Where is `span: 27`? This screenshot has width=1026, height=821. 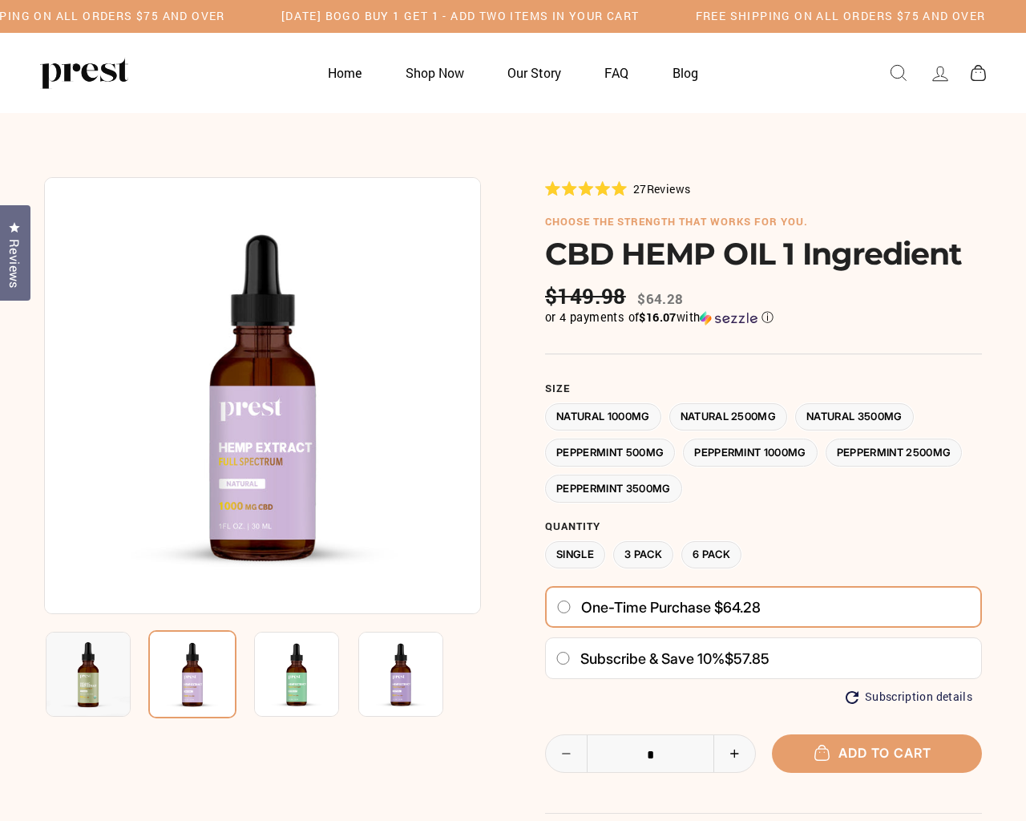 span: 27 is located at coordinates (640, 188).